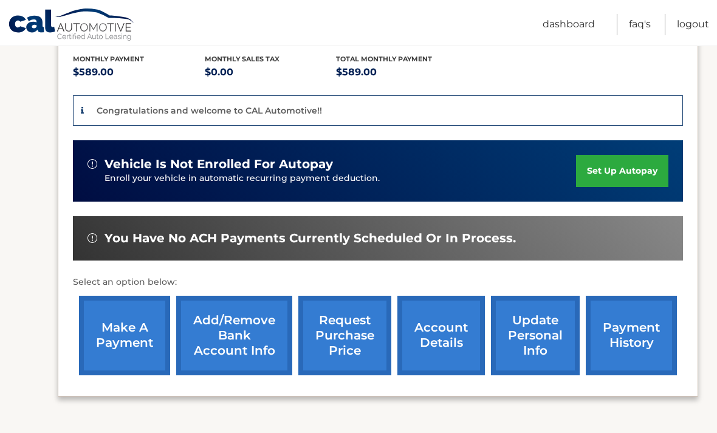  Describe the element at coordinates (632, 336) in the screenshot. I see `a: payment history` at that location.